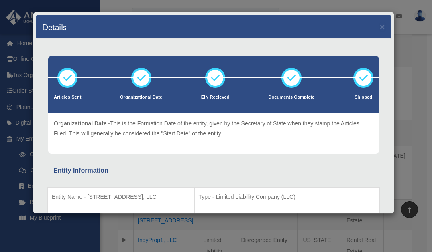  I want to click on p: Articles Sent, so click(67, 97).